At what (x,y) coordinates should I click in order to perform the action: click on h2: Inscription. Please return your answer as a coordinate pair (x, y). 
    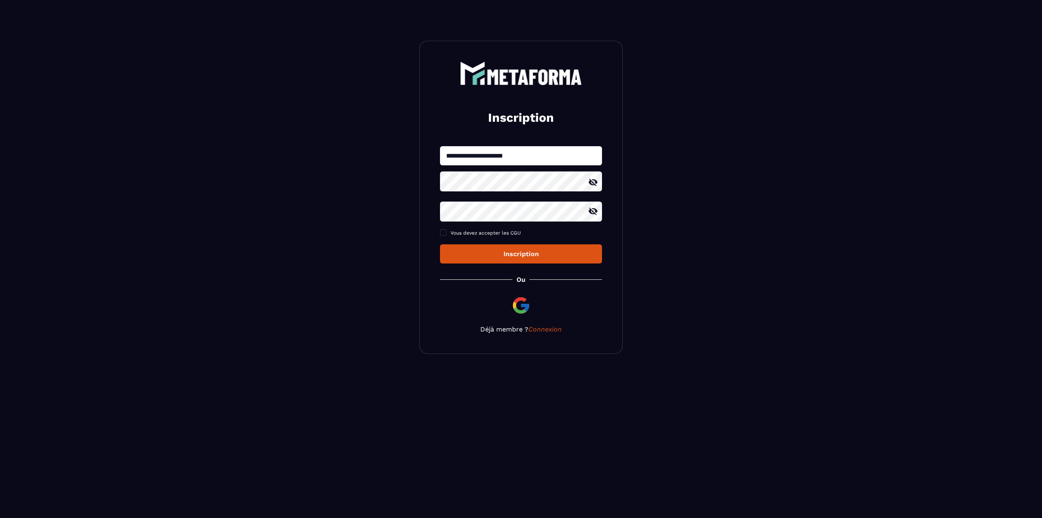
    Looking at the image, I should click on (521, 118).